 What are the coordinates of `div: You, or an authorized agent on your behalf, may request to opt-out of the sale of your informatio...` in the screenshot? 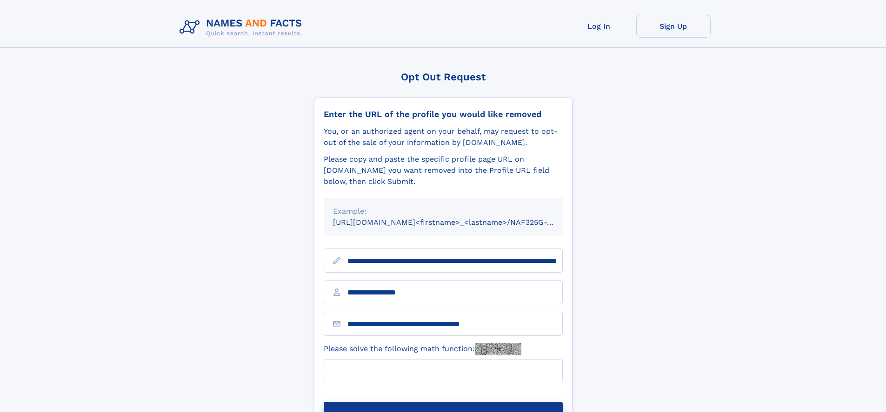 It's located at (443, 137).